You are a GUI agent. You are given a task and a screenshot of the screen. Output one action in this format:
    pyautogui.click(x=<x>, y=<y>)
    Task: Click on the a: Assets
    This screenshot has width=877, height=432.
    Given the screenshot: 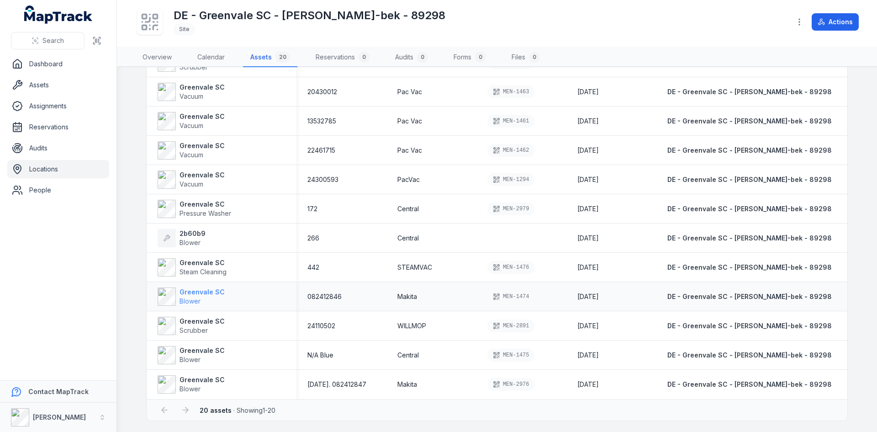 What is the action you would take?
    pyautogui.click(x=58, y=85)
    